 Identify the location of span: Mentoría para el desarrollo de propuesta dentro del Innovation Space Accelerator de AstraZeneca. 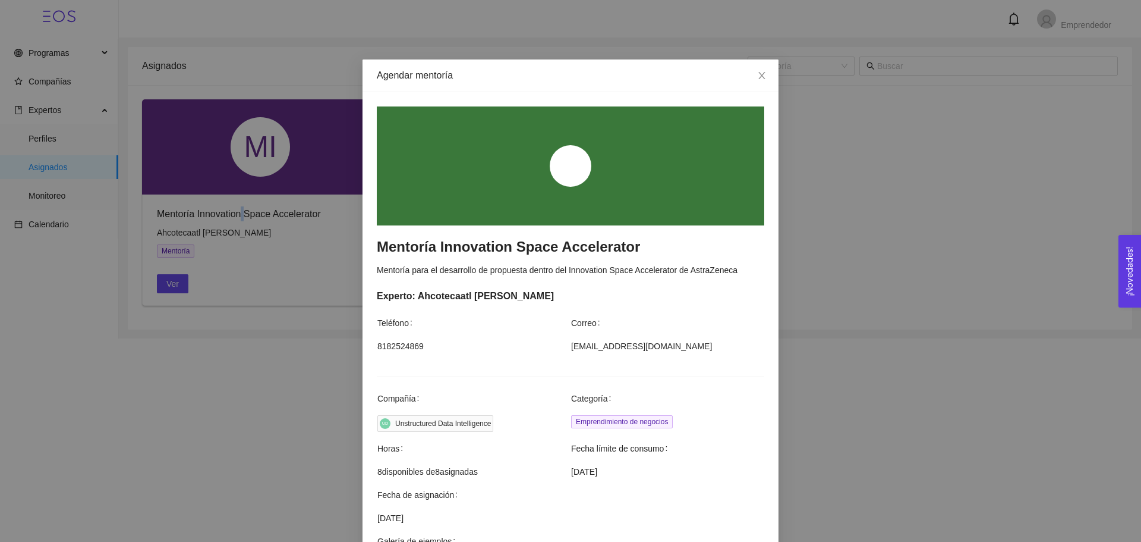
(557, 270).